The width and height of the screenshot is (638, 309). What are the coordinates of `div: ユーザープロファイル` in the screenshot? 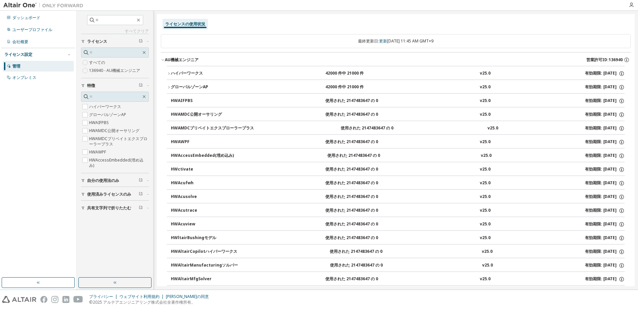 It's located at (32, 30).